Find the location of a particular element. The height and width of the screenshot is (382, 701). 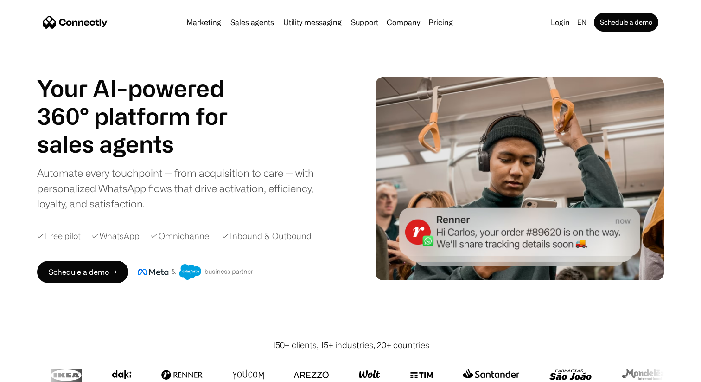

a: Schedule a demo → is located at coordinates (83, 272).